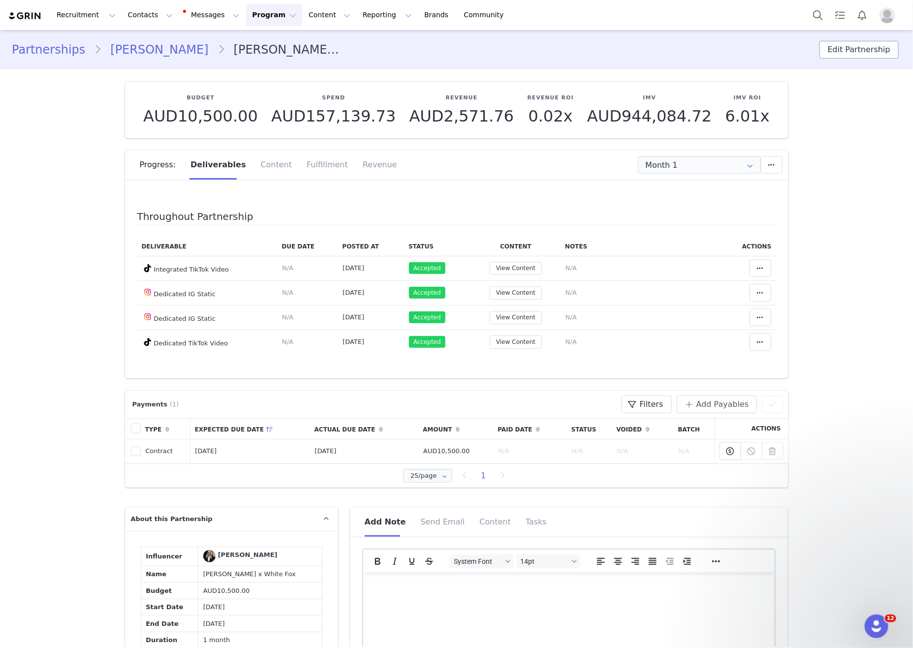 Image resolution: width=913 pixels, height=648 pixels. Describe the element at coordinates (169, 574) in the screenshot. I see `td: Name` at that location.